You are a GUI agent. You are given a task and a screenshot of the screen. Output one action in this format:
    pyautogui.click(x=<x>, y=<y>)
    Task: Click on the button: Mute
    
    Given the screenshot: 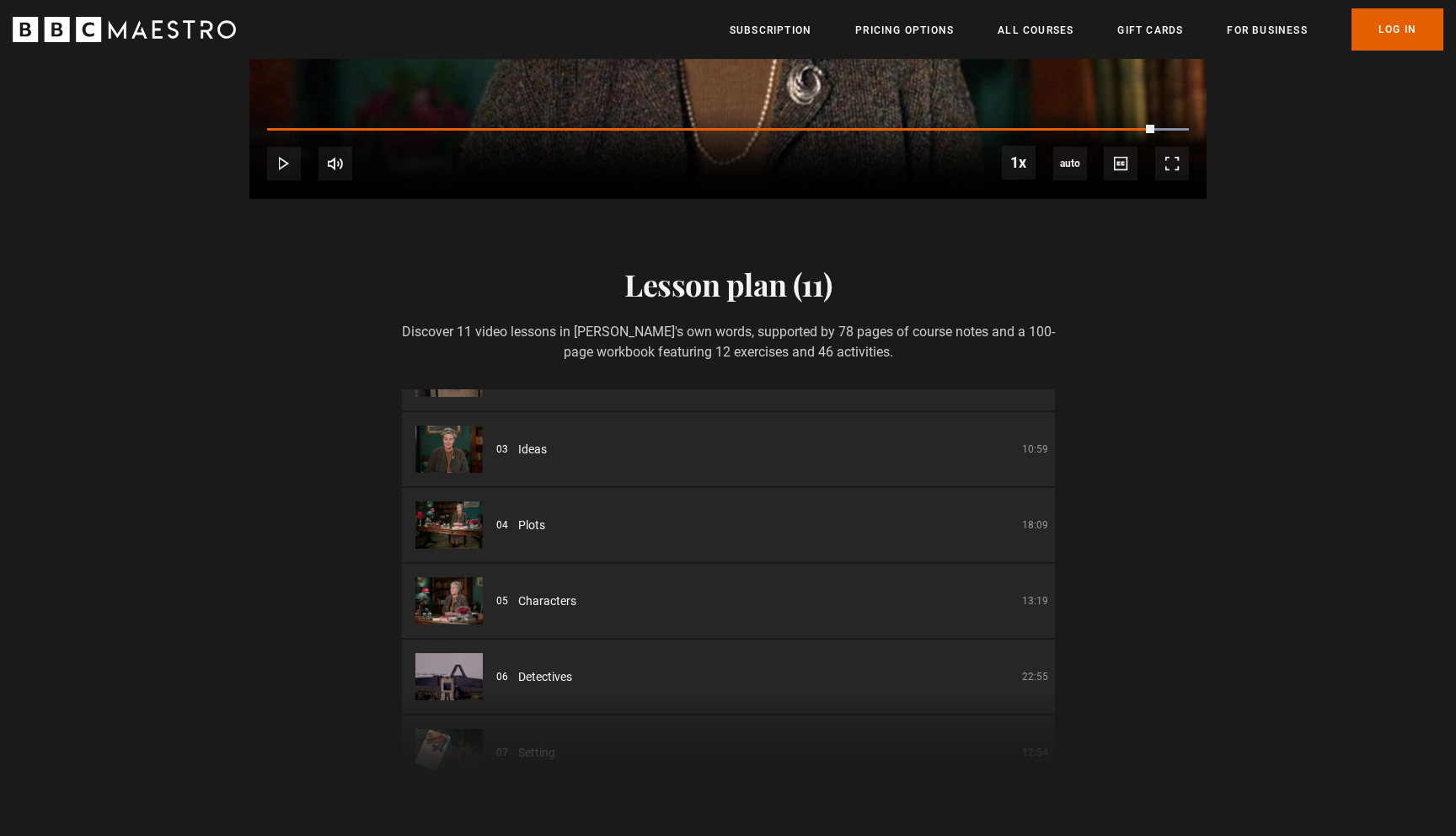 What is the action you would take?
    pyautogui.click(x=335, y=163)
    